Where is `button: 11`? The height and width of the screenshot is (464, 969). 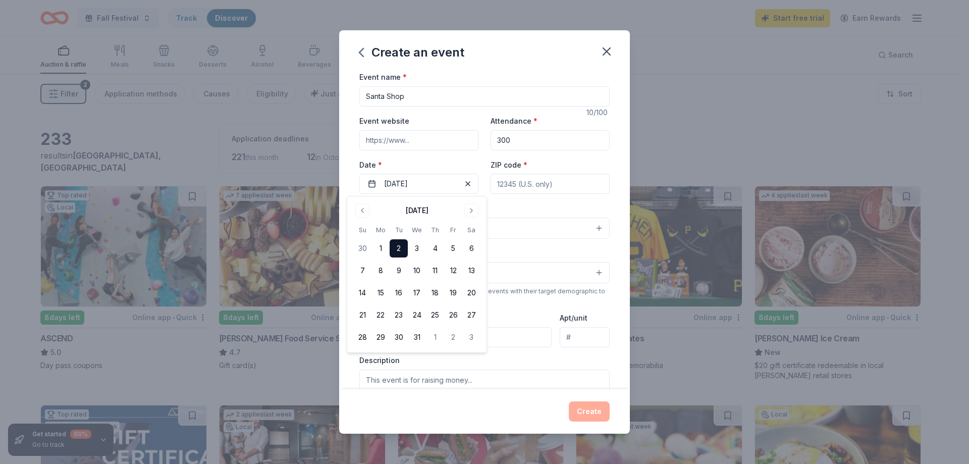 button: 11 is located at coordinates (435, 271).